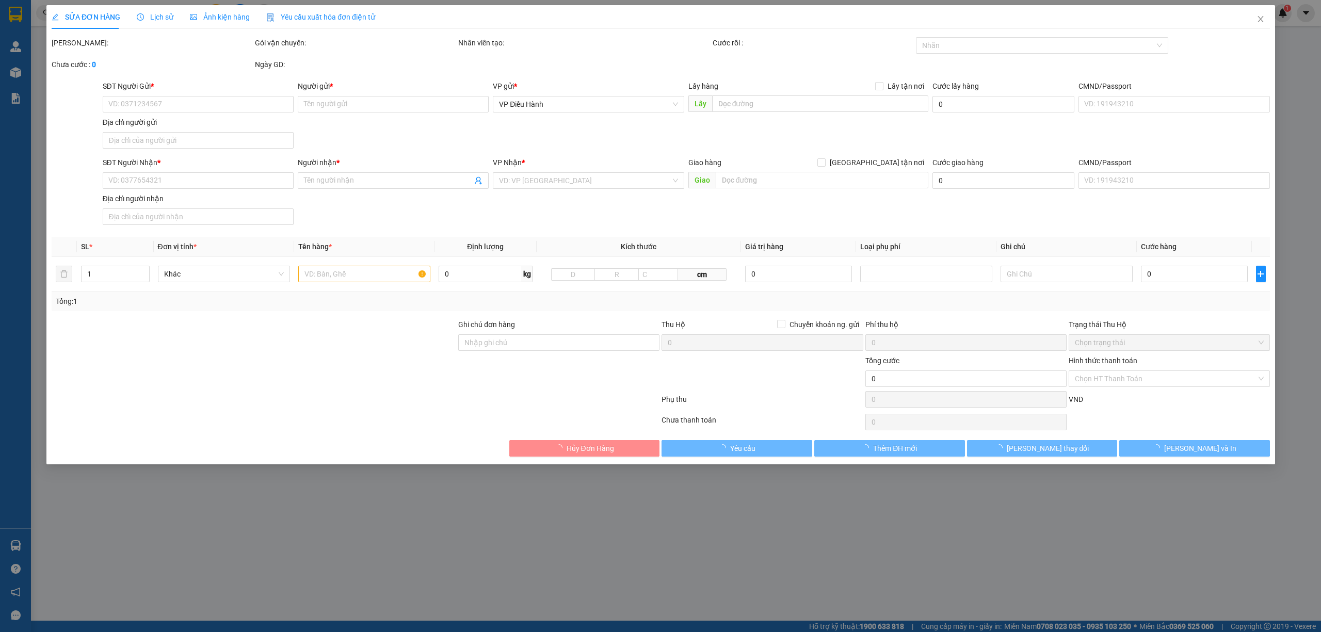  I want to click on div: VP gửi, so click(588, 86).